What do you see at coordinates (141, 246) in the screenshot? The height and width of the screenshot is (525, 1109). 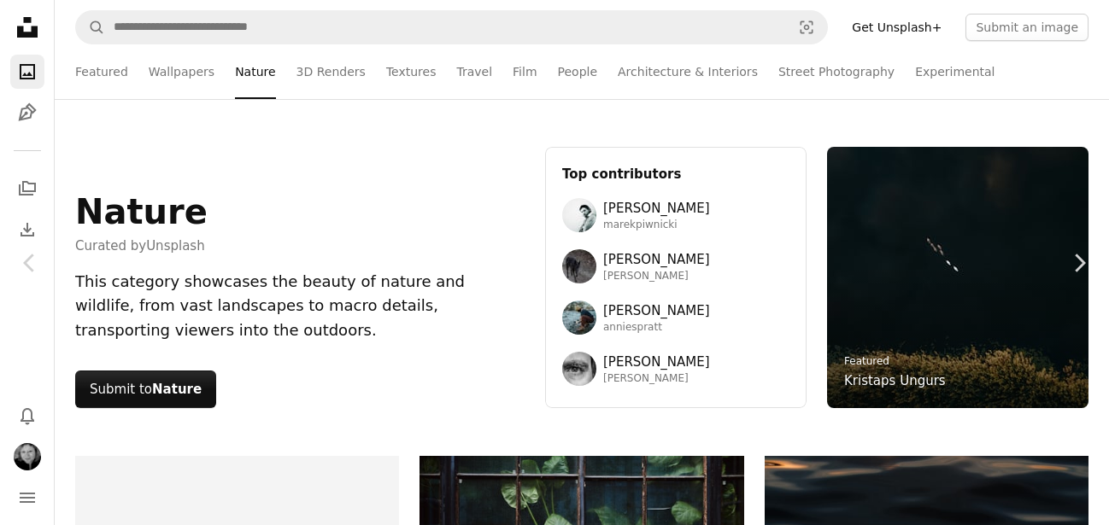 I see `span: Curated by` at bounding box center [141, 246].